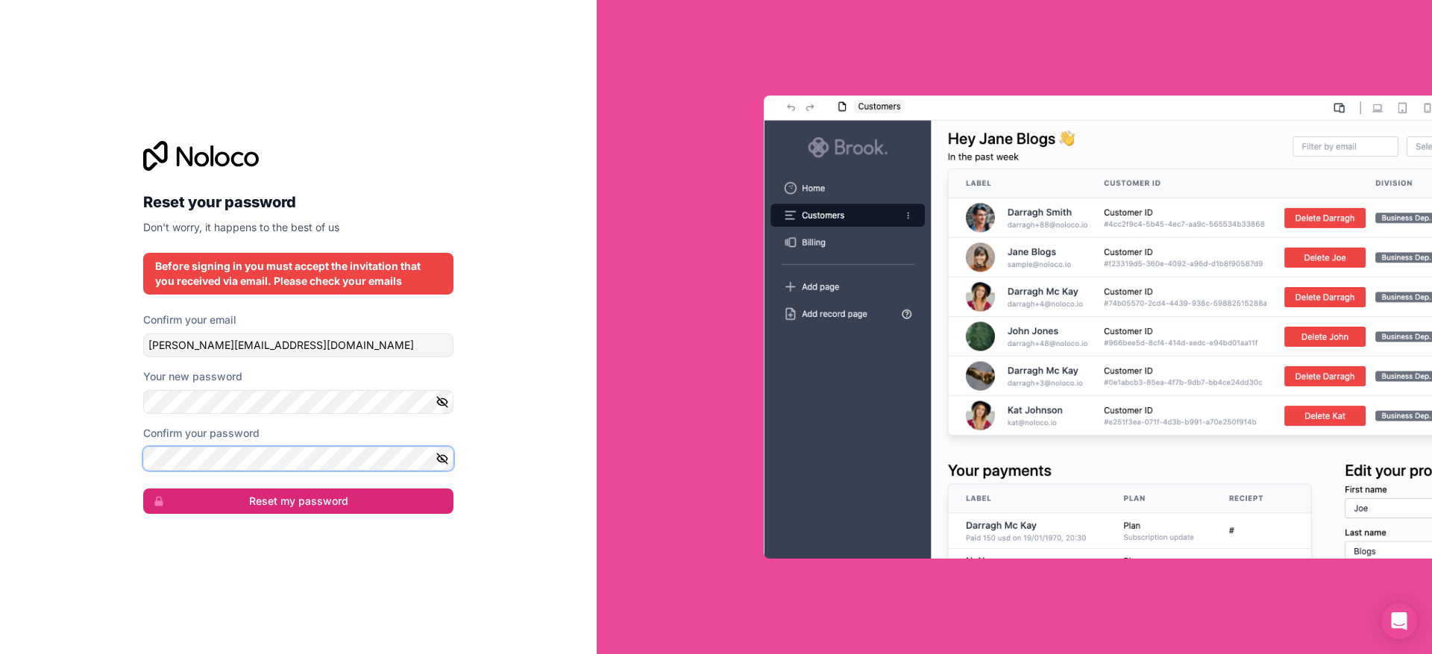  I want to click on label: Confirm your password, so click(201, 433).